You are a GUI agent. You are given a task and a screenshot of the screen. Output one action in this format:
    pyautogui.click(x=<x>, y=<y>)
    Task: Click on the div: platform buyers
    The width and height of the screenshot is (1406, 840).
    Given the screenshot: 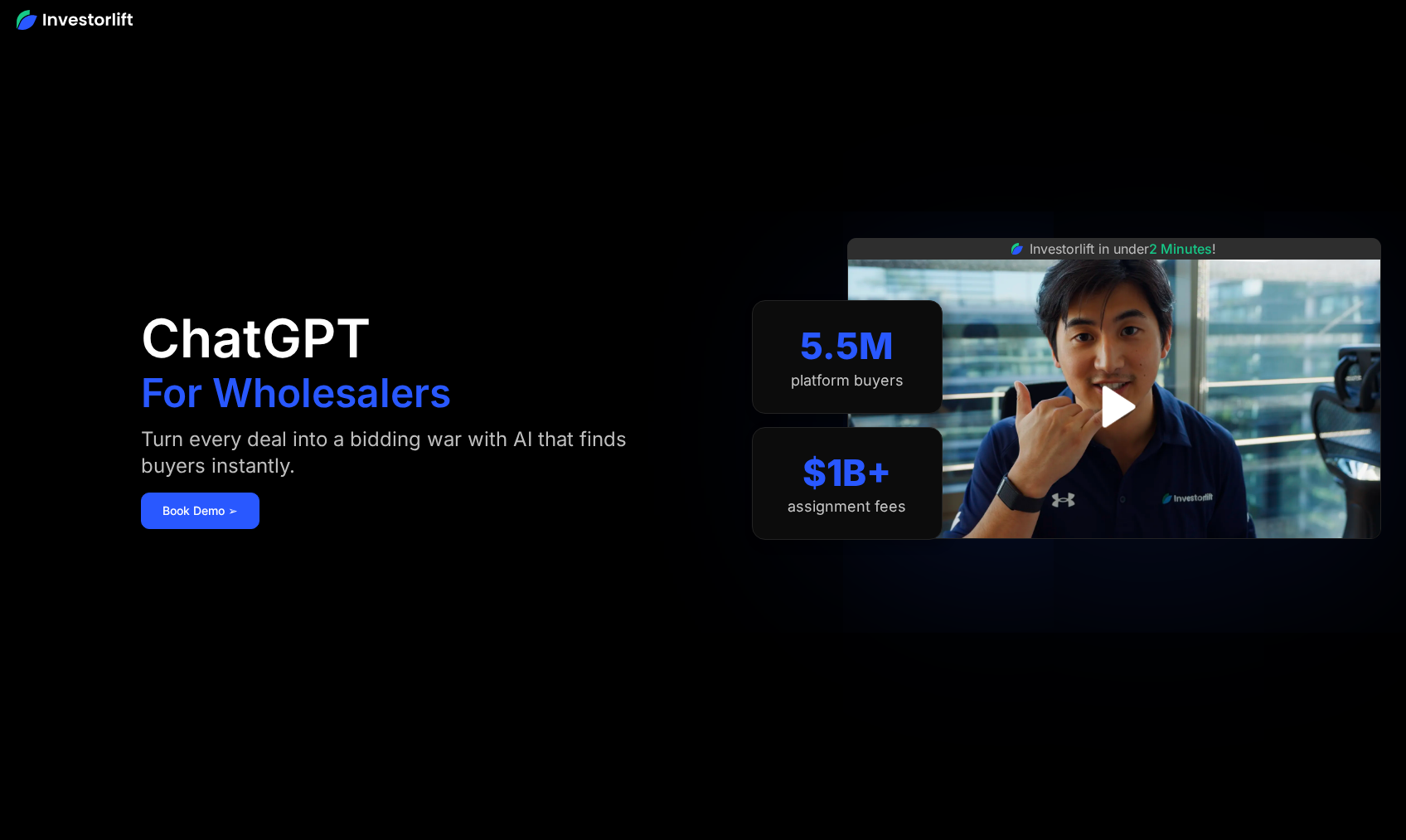 What is the action you would take?
    pyautogui.click(x=847, y=380)
    